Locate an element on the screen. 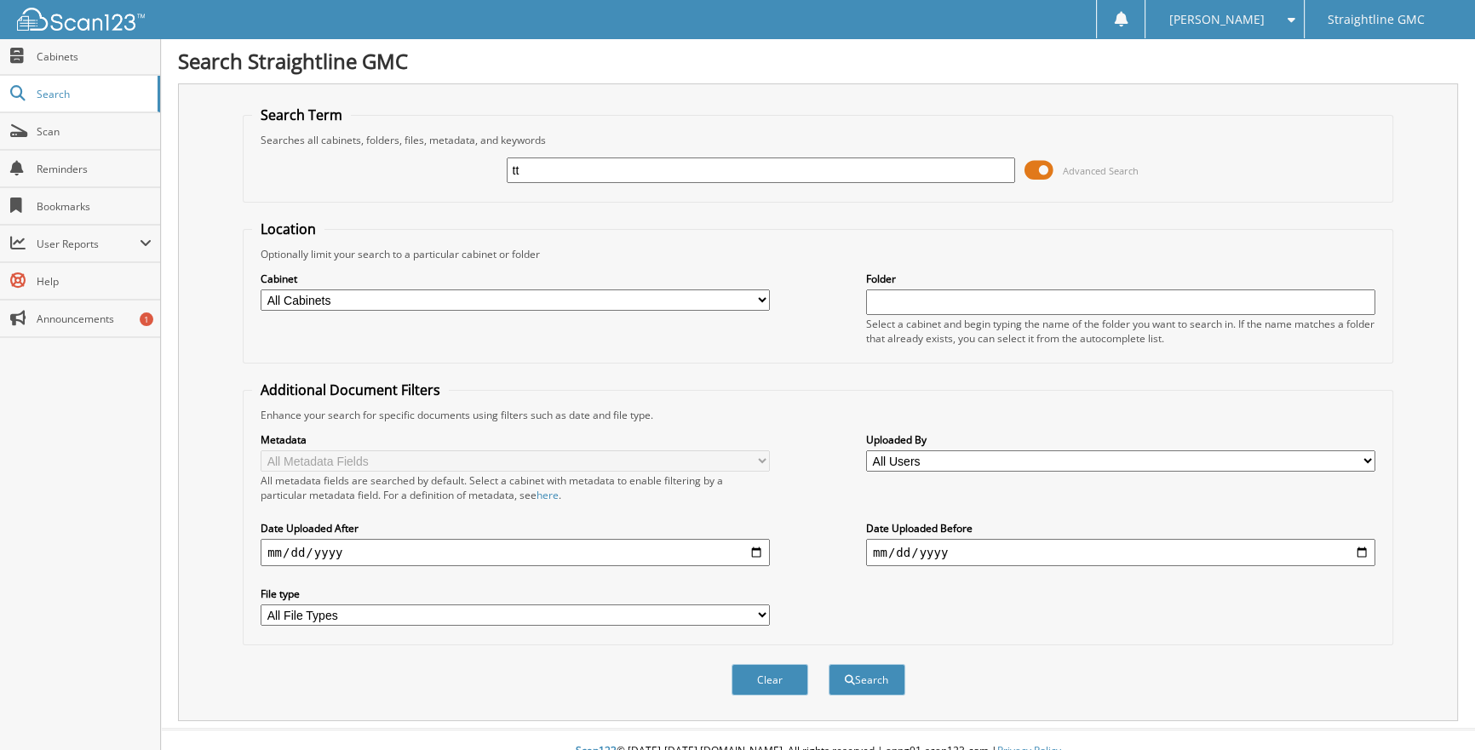 The height and width of the screenshot is (750, 1475). label: Date Uploaded Before is located at coordinates (1120, 528).